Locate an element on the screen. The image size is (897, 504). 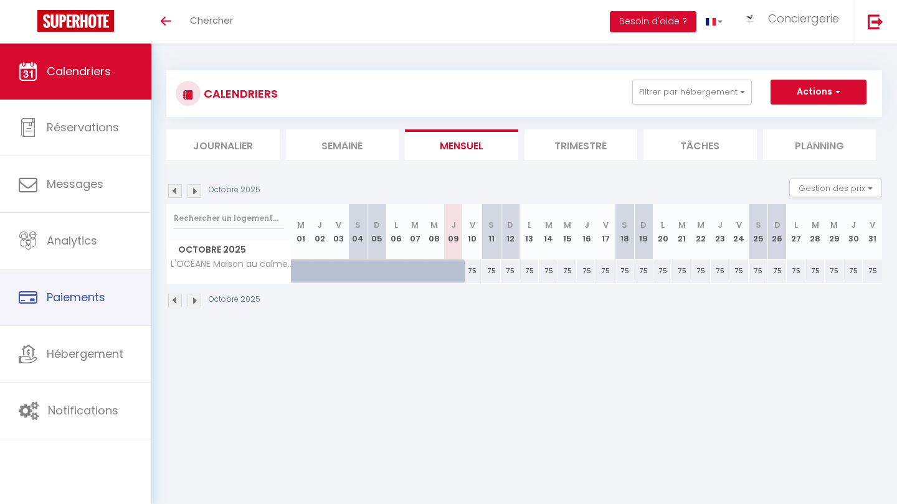
span: Réservations is located at coordinates (83, 127).